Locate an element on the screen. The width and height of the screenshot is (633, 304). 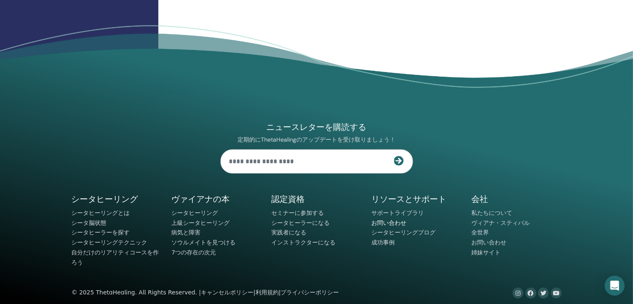
font: シータヒーリングテクニック is located at coordinates (110, 243).